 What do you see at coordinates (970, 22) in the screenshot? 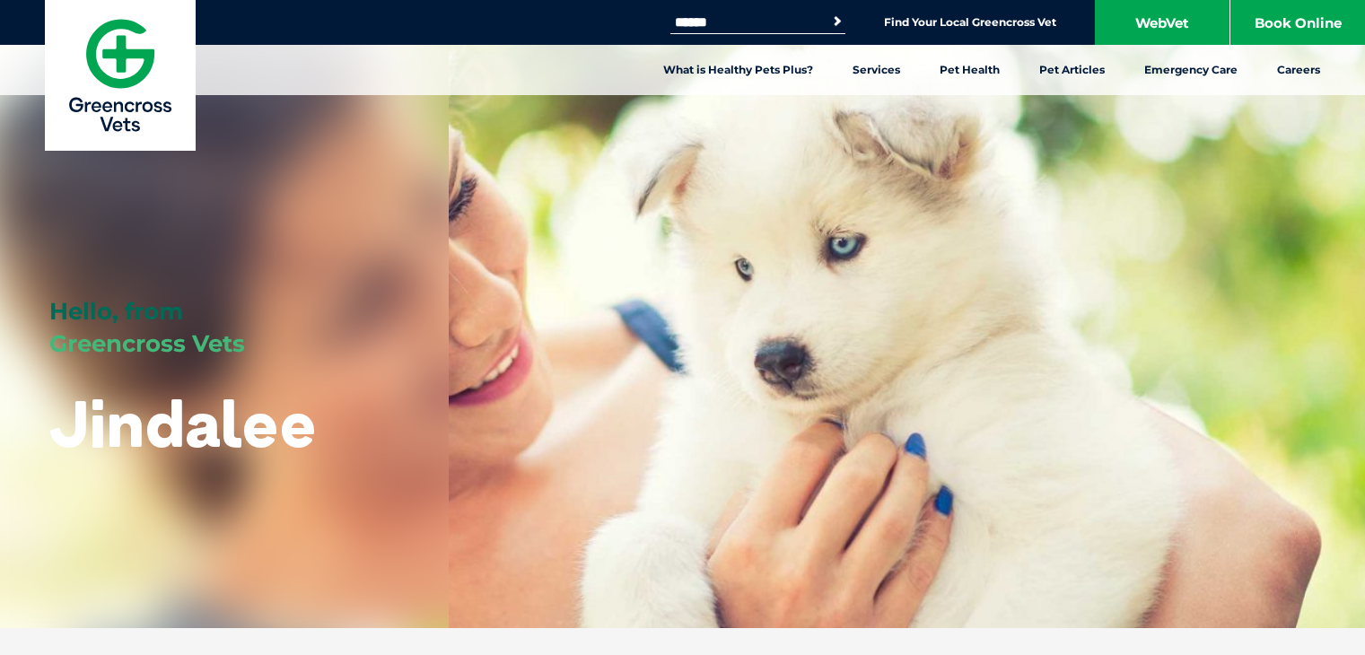
I see `a: Find Your Local Greencross Vet` at bounding box center [970, 22].